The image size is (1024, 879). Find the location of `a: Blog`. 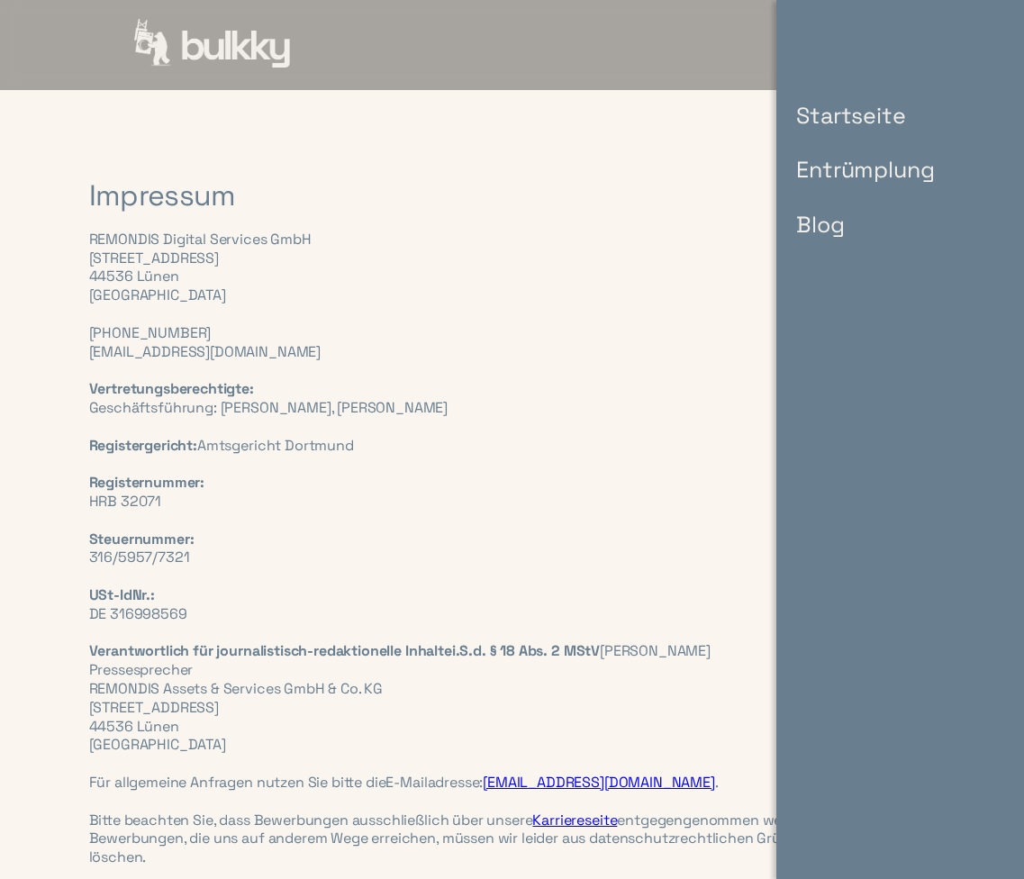

a: Blog is located at coordinates (864, 224).